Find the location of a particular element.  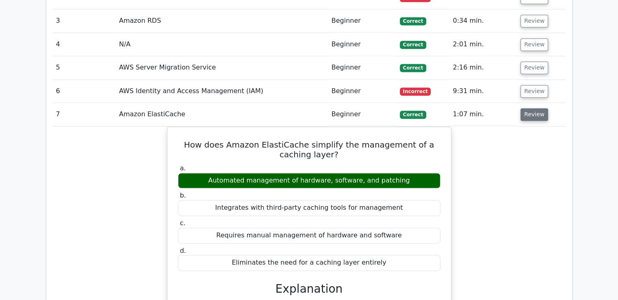

td: Amazon ElastiCache is located at coordinates (222, 114).